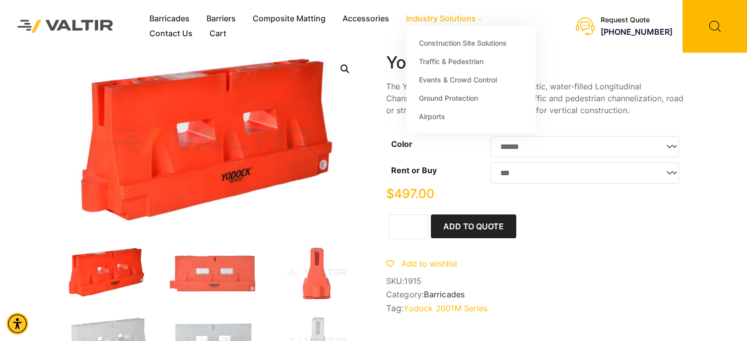 This screenshot has height=341, width=747. What do you see at coordinates (345, 69) in the screenshot?
I see `a: Open this option` at bounding box center [345, 69].